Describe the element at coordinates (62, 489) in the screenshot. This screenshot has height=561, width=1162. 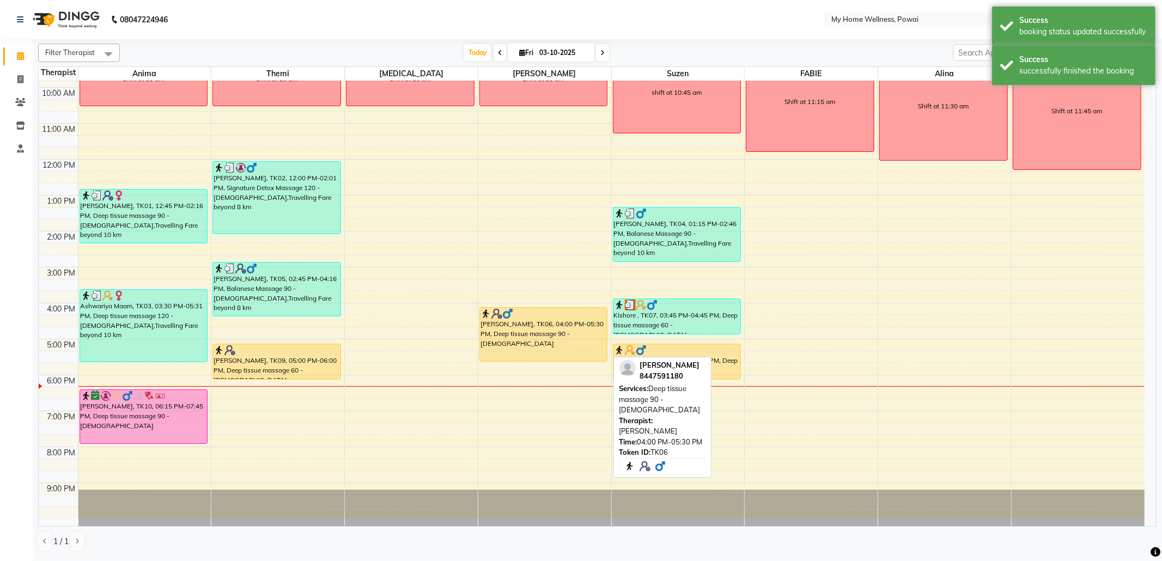
I see `div: 9:00 PM` at that location.